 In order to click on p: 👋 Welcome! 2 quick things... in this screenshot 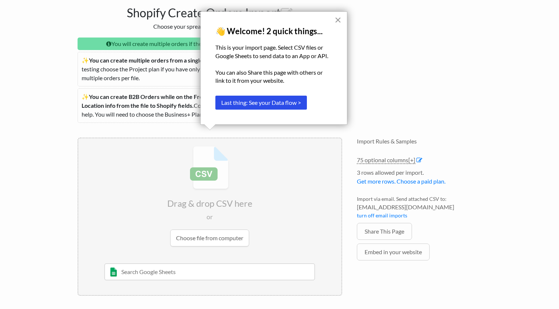, I will do `click(274, 31)`.